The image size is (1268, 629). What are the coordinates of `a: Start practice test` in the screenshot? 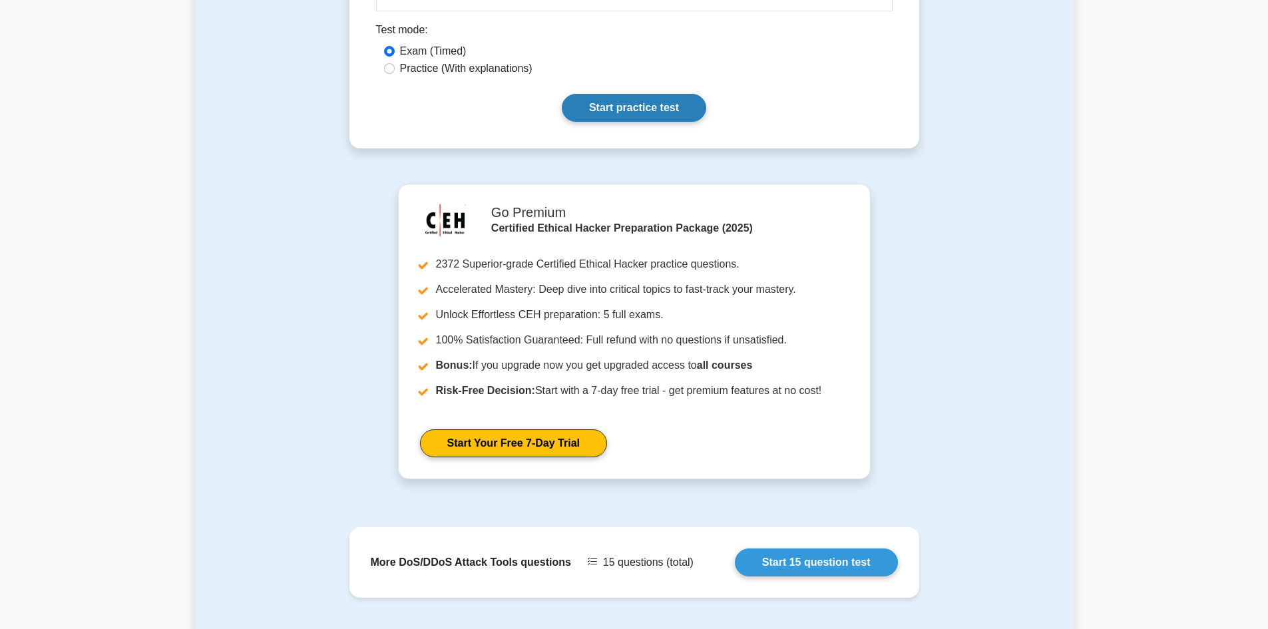 It's located at (634, 108).